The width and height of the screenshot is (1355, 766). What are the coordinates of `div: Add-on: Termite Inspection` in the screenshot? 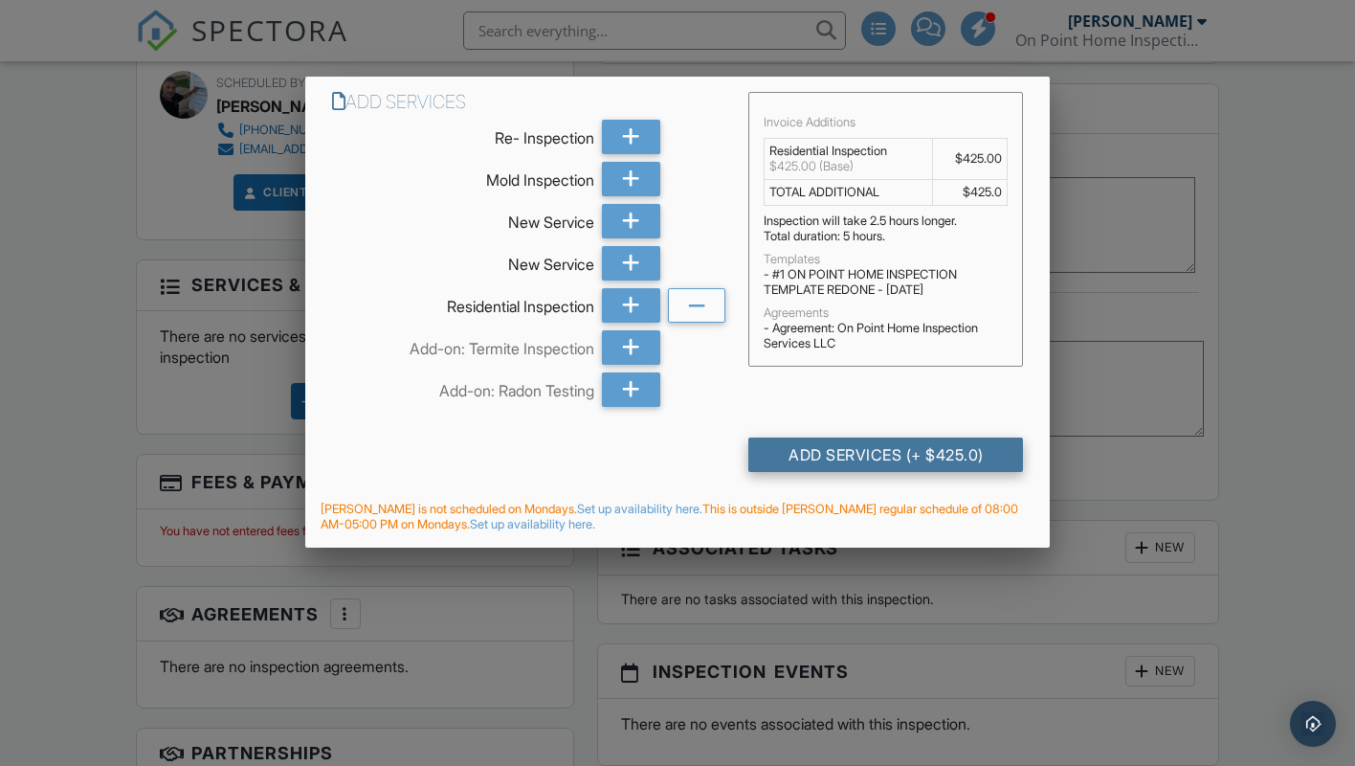 It's located at (463, 345).